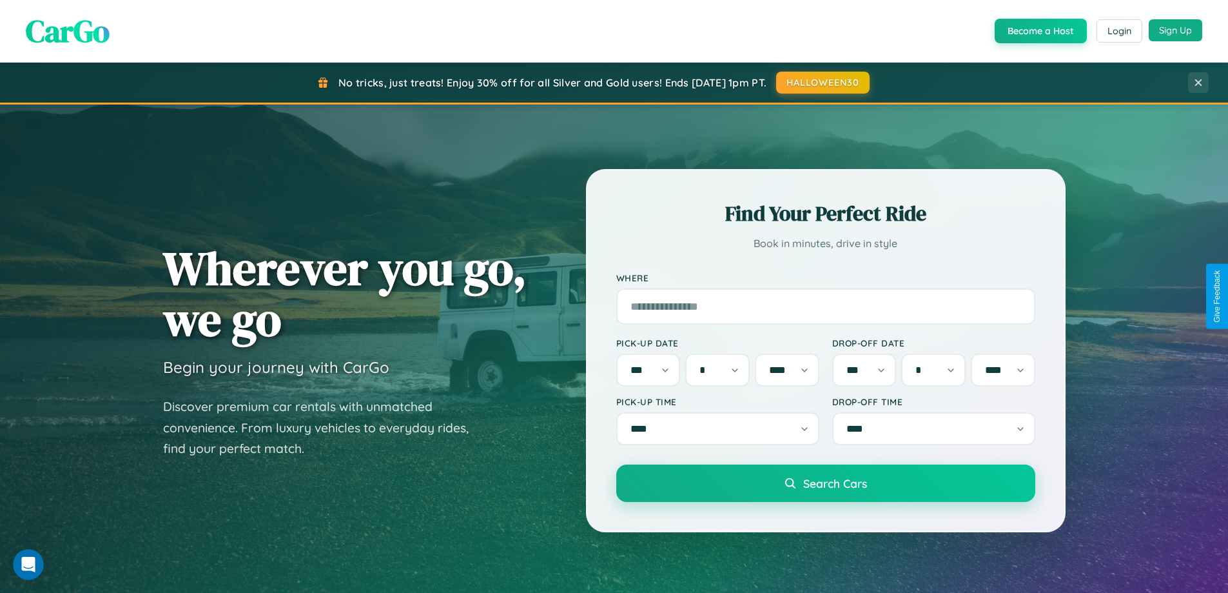 The image size is (1228, 593). I want to click on label: Where, so click(826, 277).